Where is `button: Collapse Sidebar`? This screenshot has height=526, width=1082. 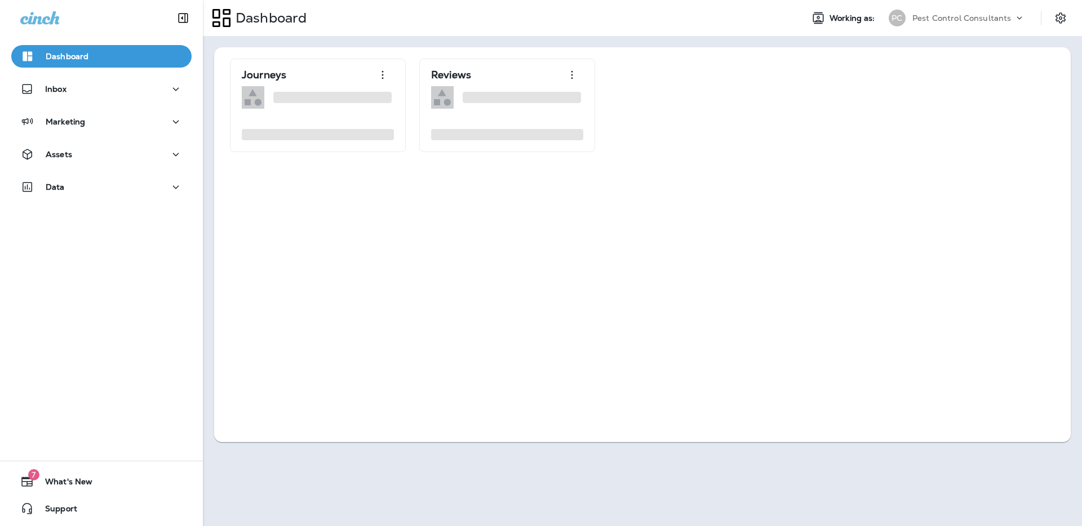
button: Collapse Sidebar is located at coordinates (183, 18).